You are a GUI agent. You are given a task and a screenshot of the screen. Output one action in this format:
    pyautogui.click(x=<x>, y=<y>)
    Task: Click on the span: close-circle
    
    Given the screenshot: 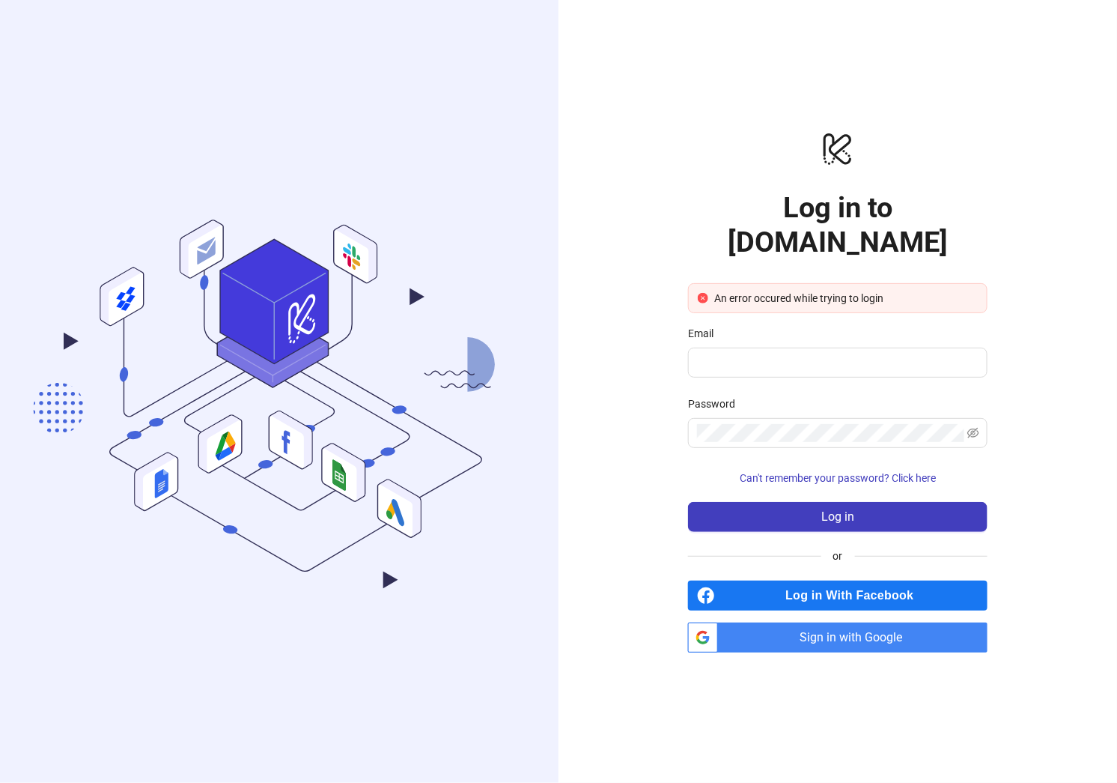 What is the action you would take?
    pyautogui.click(x=703, y=298)
    